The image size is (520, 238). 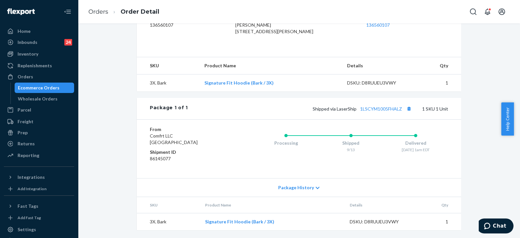 What do you see at coordinates (39, 177) in the screenshot?
I see `button: Integrations` at bounding box center [39, 177].